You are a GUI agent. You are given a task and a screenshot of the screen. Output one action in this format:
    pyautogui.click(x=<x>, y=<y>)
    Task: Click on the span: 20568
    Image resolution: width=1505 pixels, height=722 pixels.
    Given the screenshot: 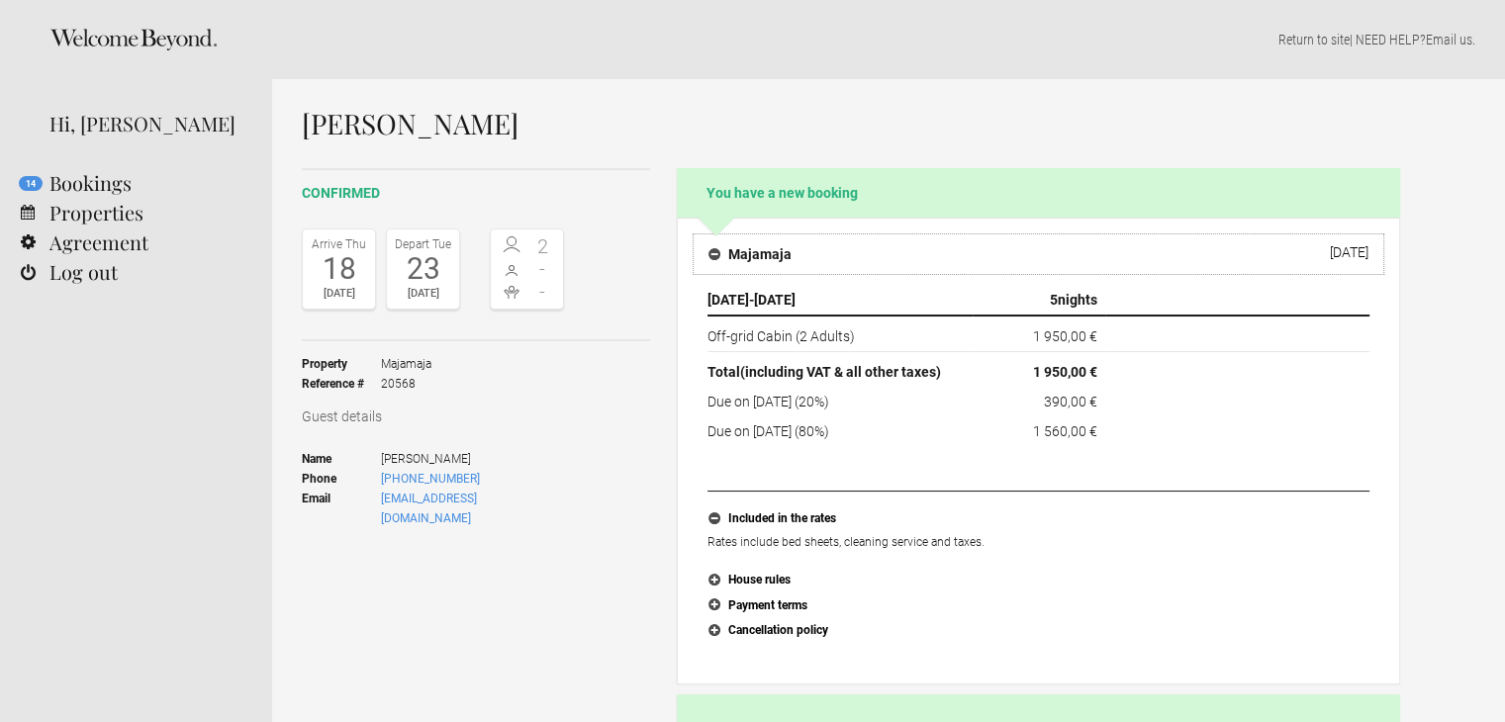 What is the action you would take?
    pyautogui.click(x=406, y=384)
    